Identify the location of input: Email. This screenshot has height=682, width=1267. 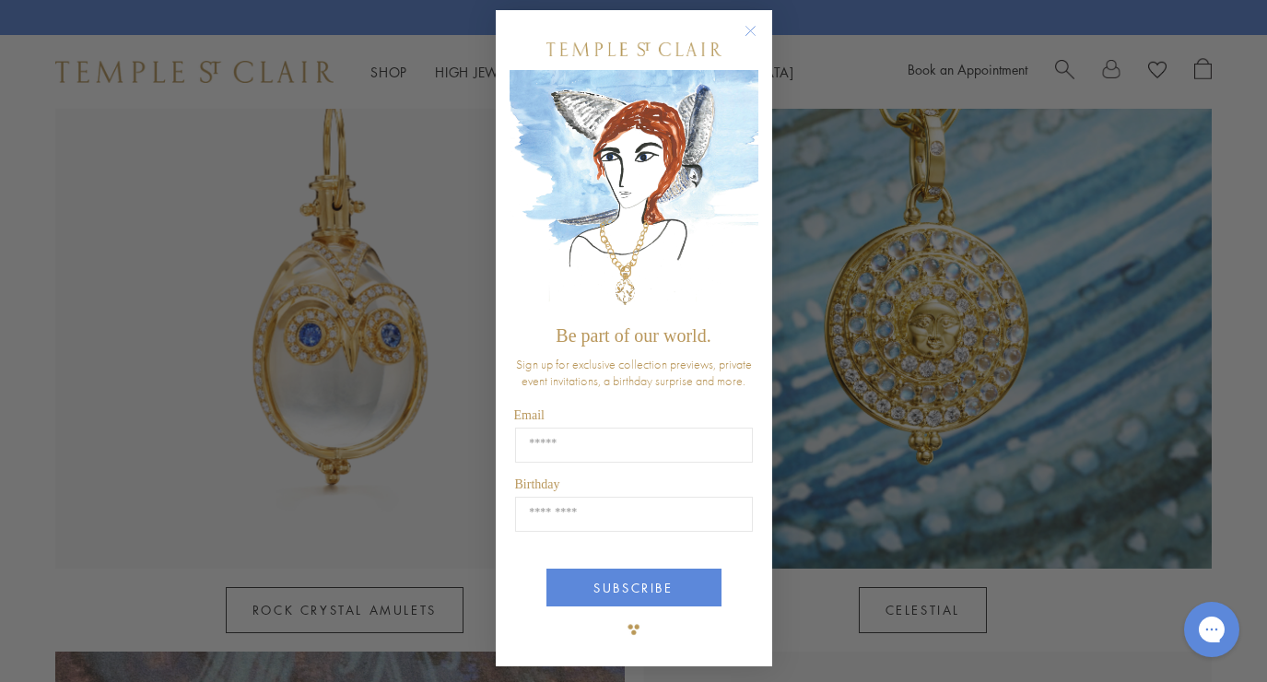
(634, 445).